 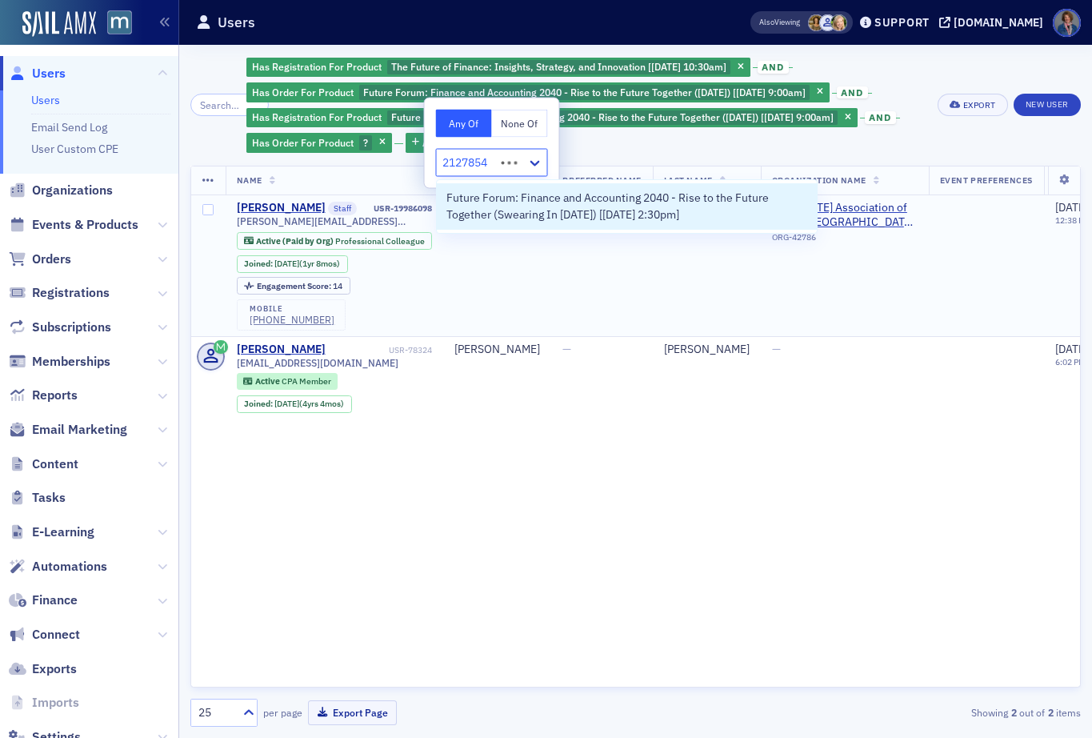 I want to click on a: SailAMX, so click(x=59, y=24).